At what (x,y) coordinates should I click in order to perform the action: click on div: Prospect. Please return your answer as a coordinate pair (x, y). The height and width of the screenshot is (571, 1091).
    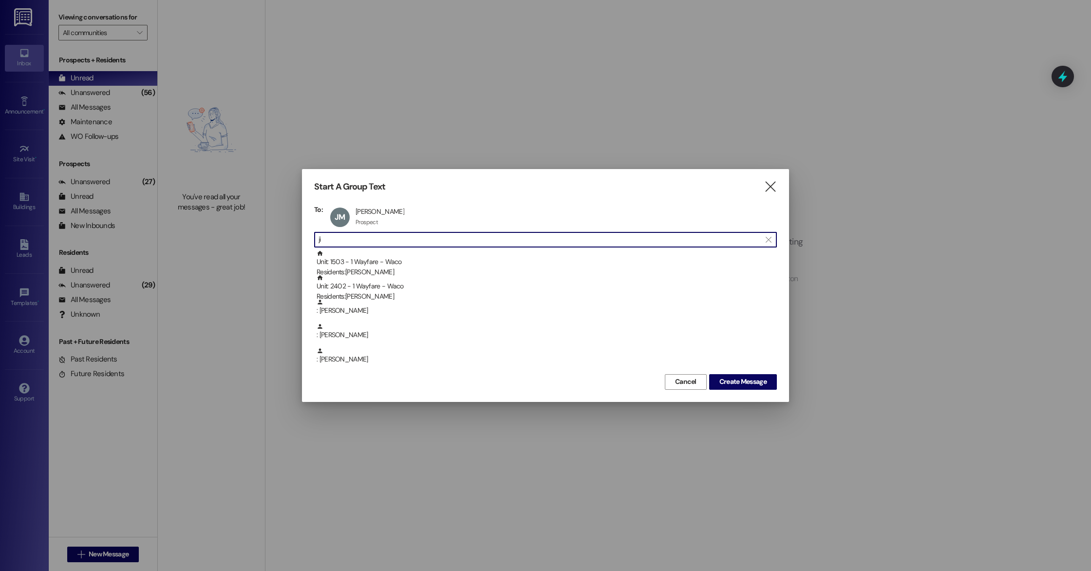
    Looking at the image, I should click on (367, 222).